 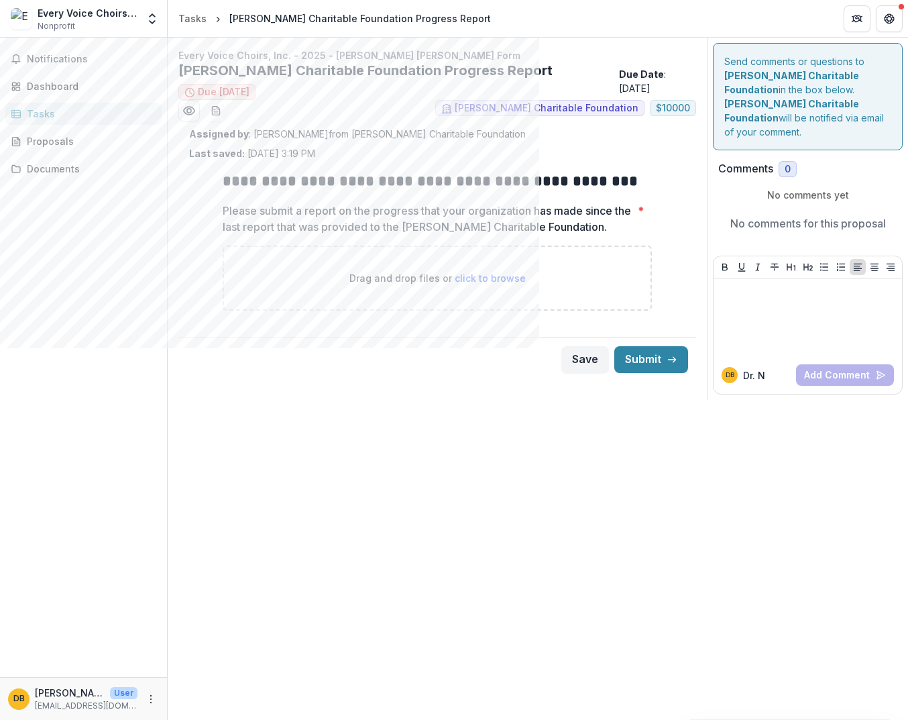 I want to click on img: Every Voice Choirs, Inc., so click(x=21, y=19).